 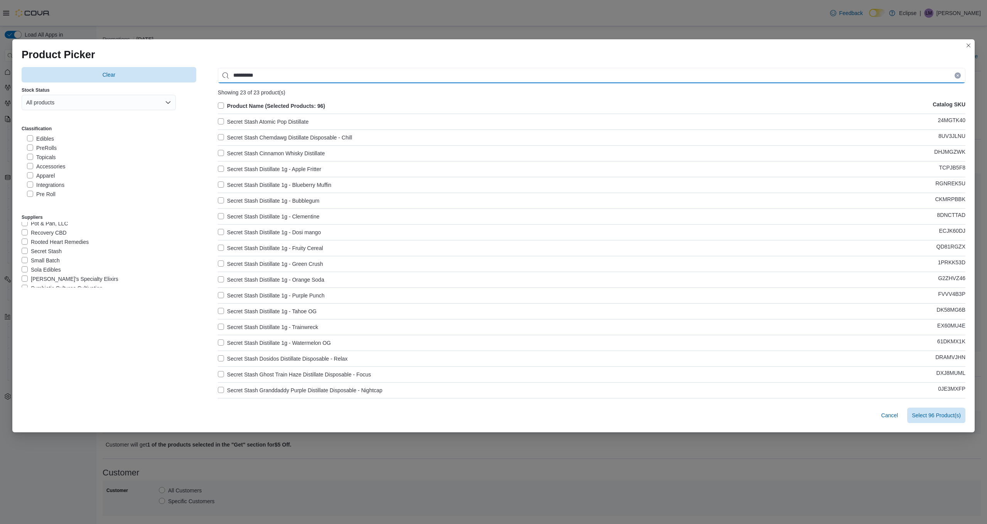 What do you see at coordinates (951, 359) in the screenshot?
I see `p: DRAMVJHN` at bounding box center [951, 359].